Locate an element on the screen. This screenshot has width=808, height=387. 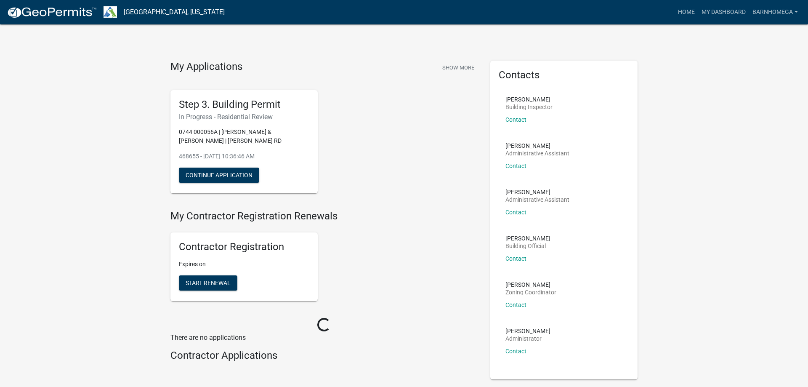
p: Building Official is located at coordinates (528, 246).